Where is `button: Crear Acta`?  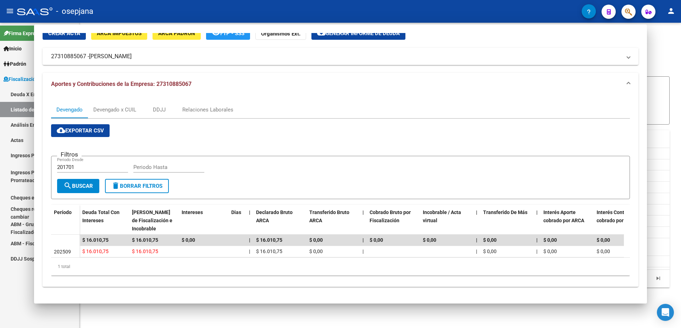
button: Crear Acta is located at coordinates (64, 33).